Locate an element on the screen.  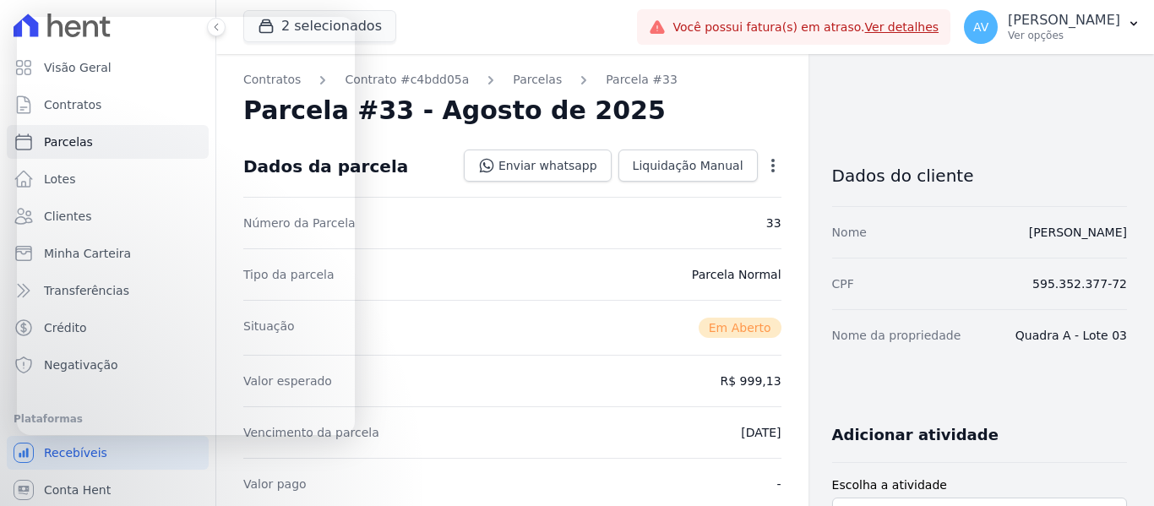
a: Parcela #33 is located at coordinates (641, 79).